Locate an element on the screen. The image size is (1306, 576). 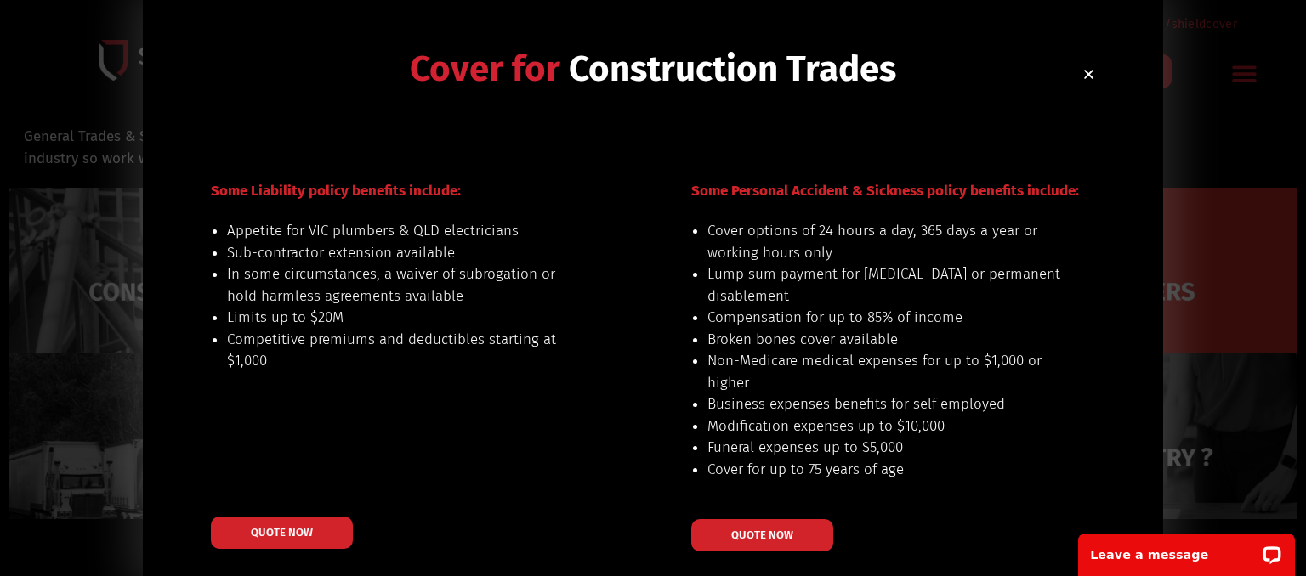
li: Limits up to $20M is located at coordinates (404, 318).